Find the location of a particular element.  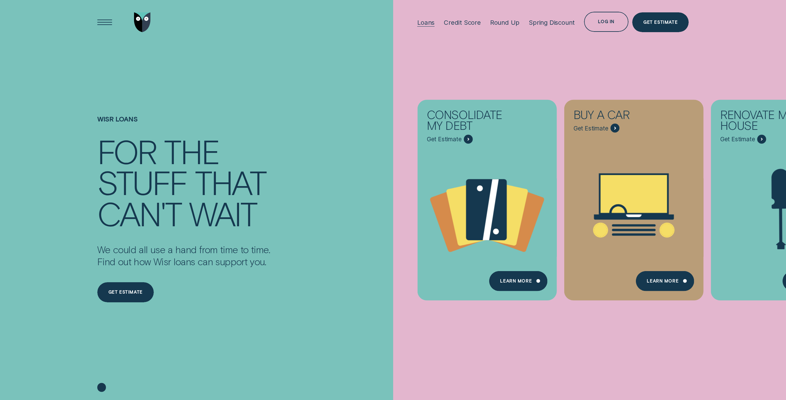

button: Open Menu is located at coordinates (105, 22).